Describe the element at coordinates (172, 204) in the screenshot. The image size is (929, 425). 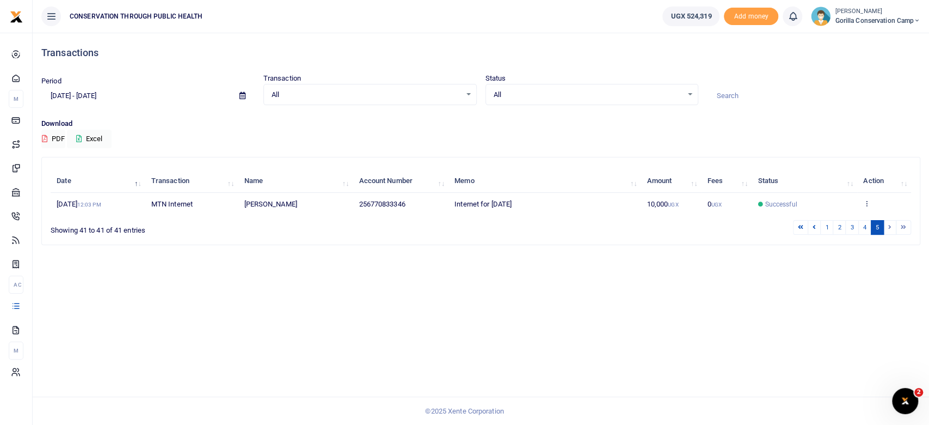
I see `span: MTN Internet` at that location.